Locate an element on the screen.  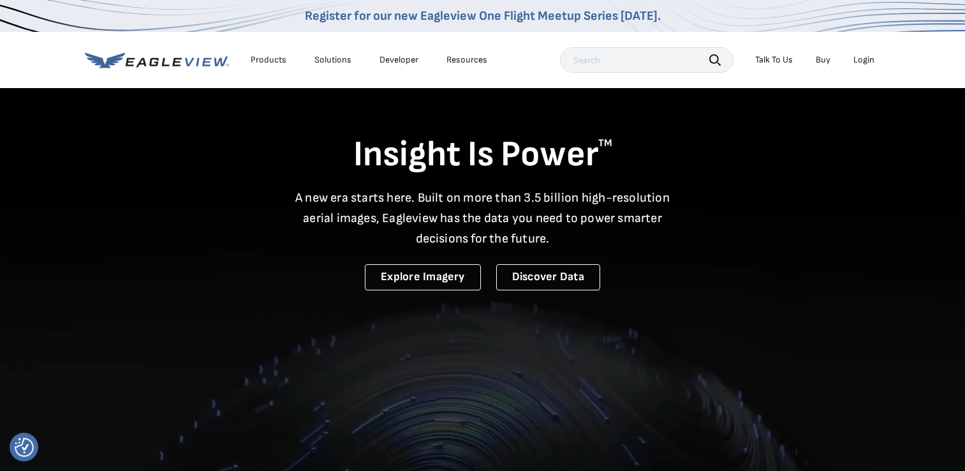
img: Revisit consent button is located at coordinates (24, 447).